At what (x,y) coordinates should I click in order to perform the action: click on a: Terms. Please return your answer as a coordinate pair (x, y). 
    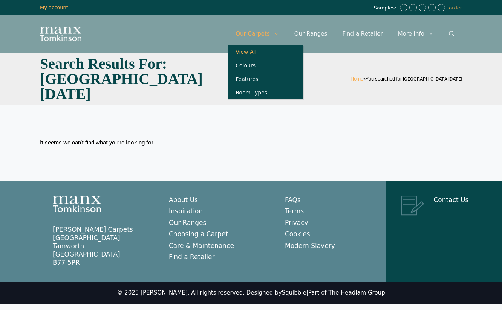
    Looking at the image, I should click on (294, 211).